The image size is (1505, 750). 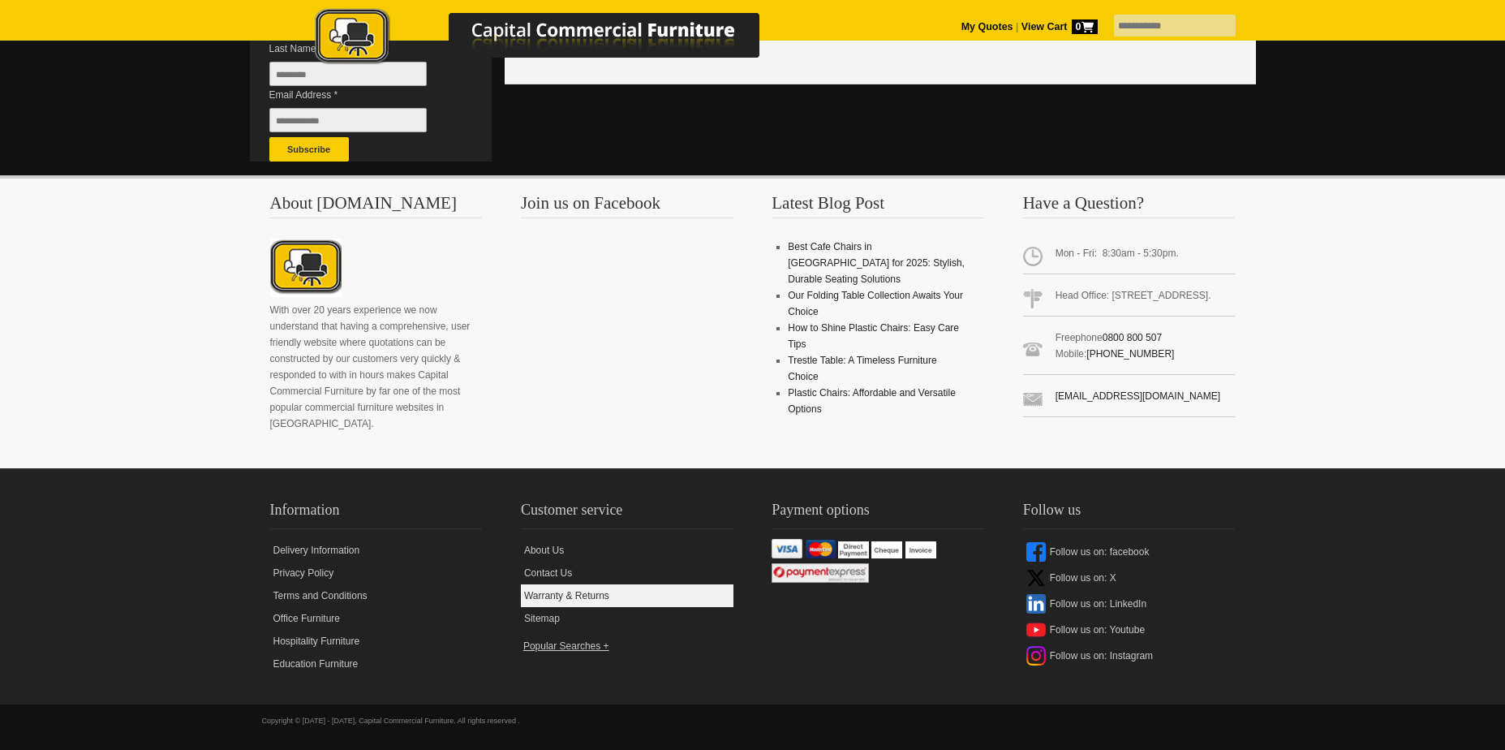 What do you see at coordinates (1130, 349) in the screenshot?
I see `span: Freephone Mobile:` at bounding box center [1130, 349].